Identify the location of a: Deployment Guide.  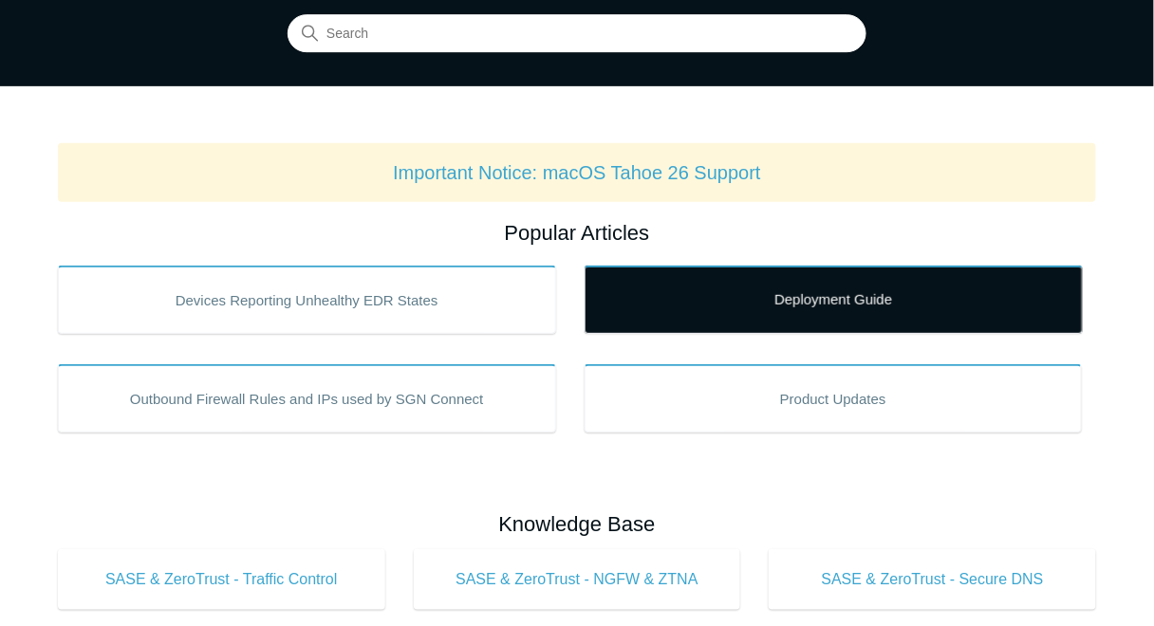
(833, 300).